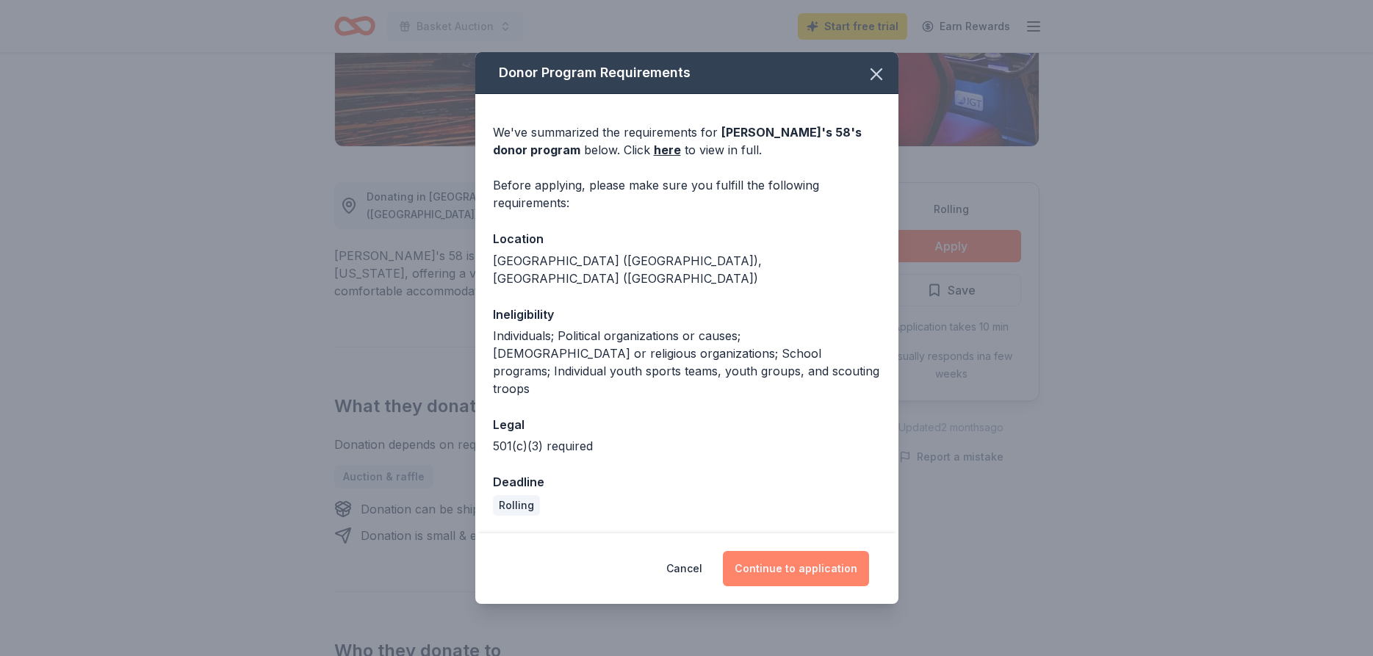  What do you see at coordinates (667, 150) in the screenshot?
I see `a: here` at bounding box center [667, 150].